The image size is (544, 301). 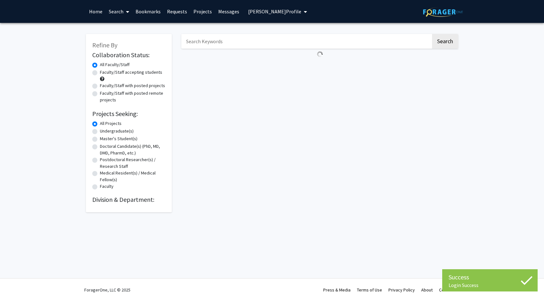 I want to click on a: Bookmarks, so click(x=148, y=11).